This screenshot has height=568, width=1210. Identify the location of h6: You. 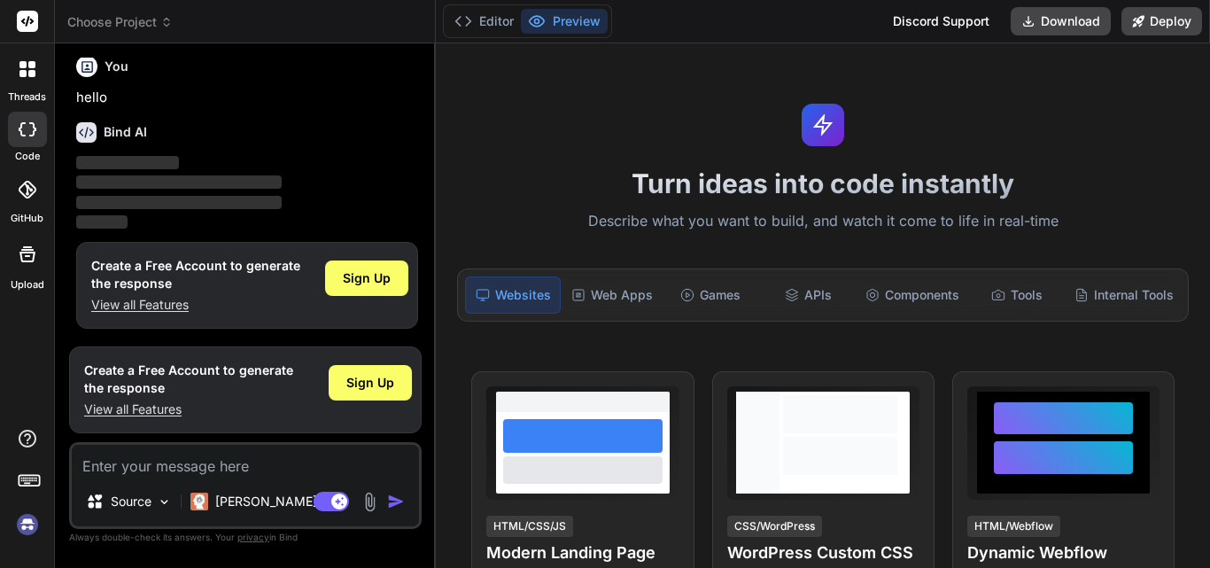
(116, 66).